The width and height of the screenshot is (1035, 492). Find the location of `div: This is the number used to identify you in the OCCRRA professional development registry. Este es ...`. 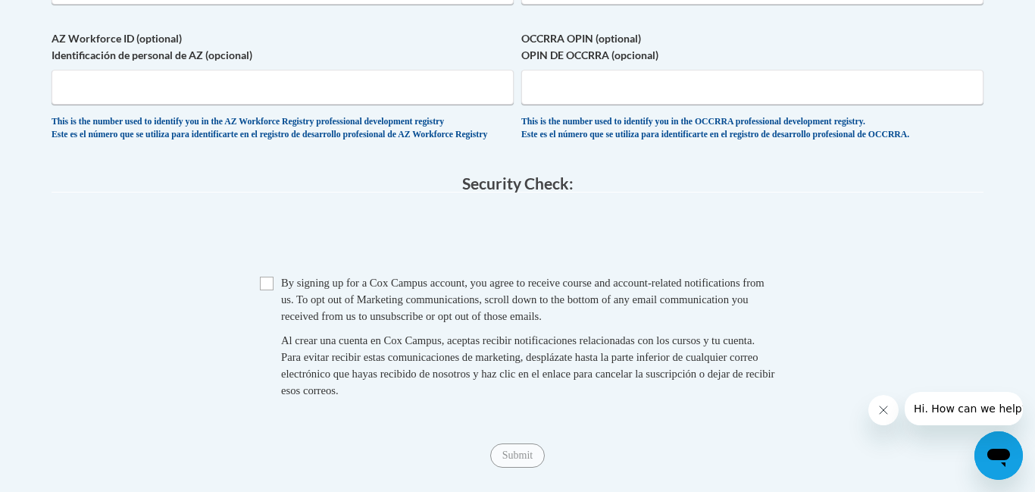

div: This is the number used to identify you in the OCCRRA professional development registry. Este es ... is located at coordinates (752, 128).